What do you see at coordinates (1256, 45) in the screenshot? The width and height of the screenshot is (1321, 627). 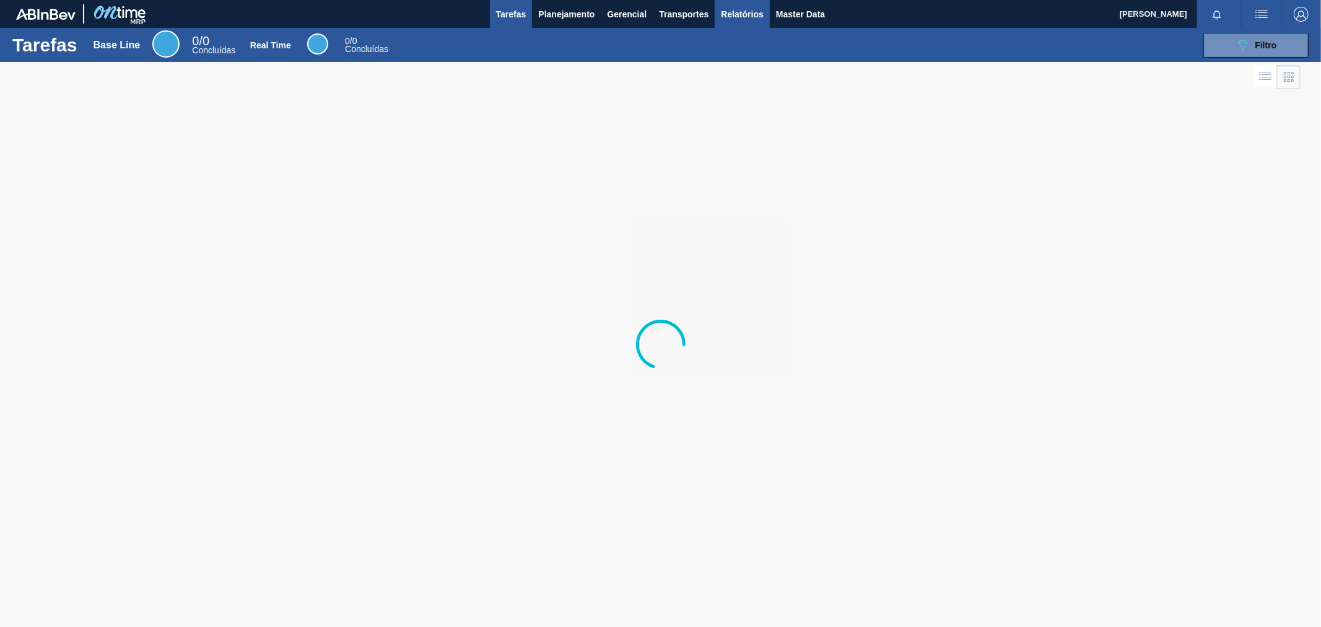 I see `button: Filtro` at bounding box center [1256, 45].